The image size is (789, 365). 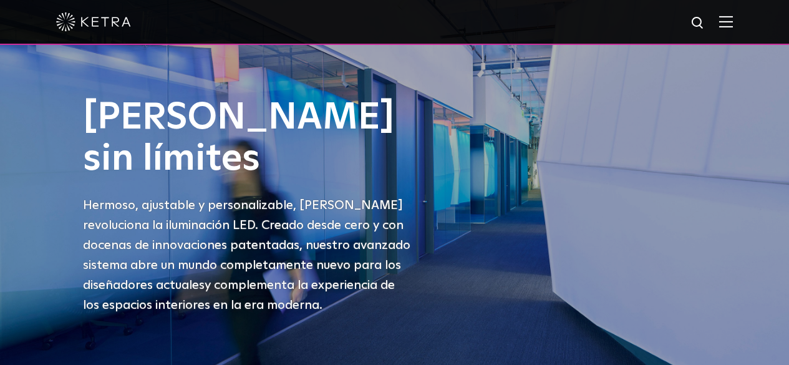 What do you see at coordinates (726, 21) in the screenshot?
I see `img: Hamburger%20Nav.svg` at bounding box center [726, 21].